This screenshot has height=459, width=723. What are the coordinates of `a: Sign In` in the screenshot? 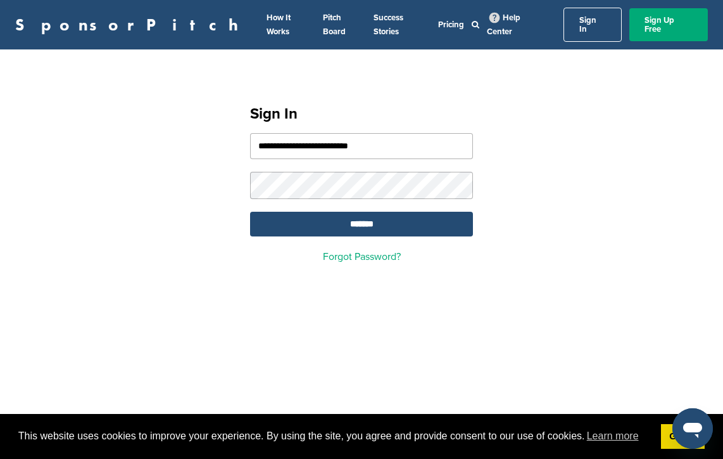 It's located at (593, 25).